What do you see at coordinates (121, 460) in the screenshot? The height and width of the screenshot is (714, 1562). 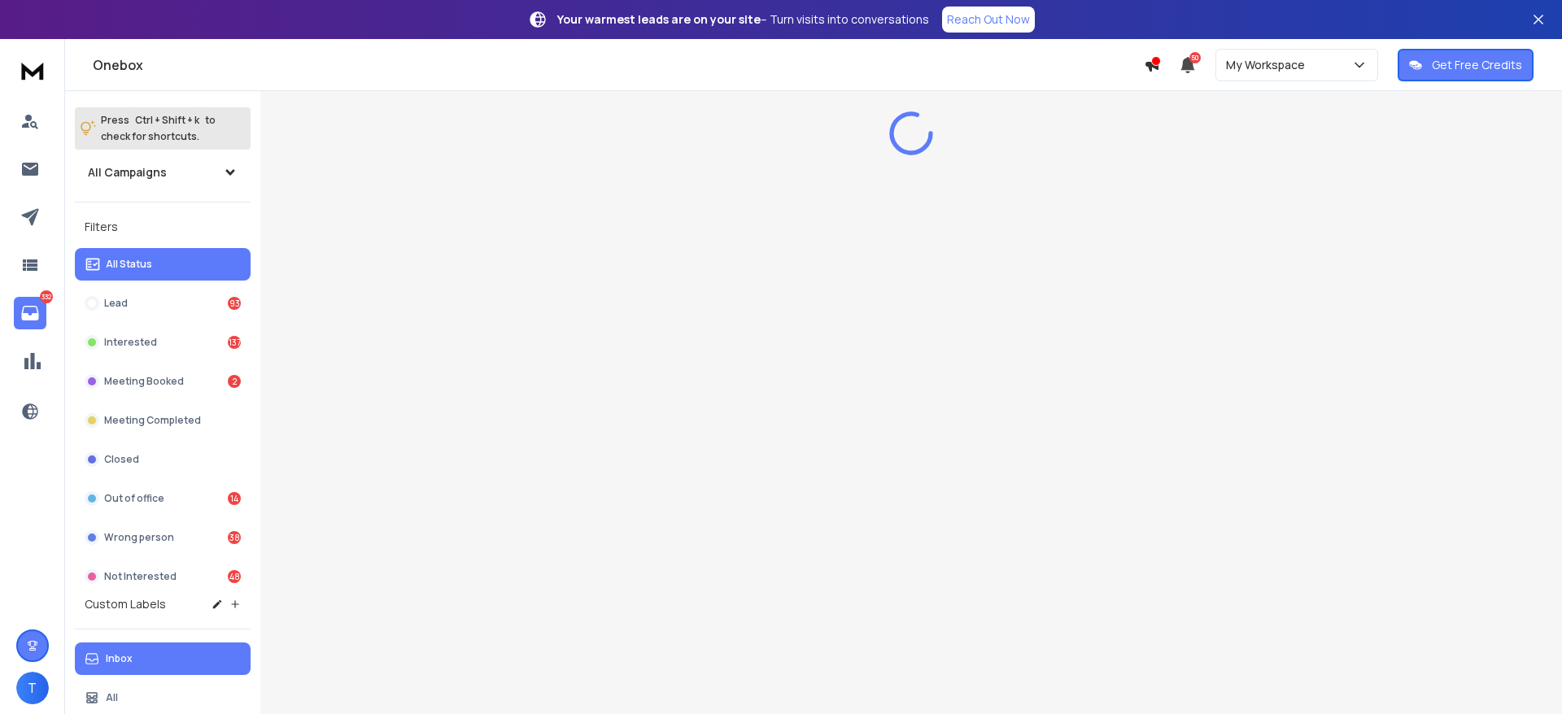 I see `p: Closed` at bounding box center [121, 460].